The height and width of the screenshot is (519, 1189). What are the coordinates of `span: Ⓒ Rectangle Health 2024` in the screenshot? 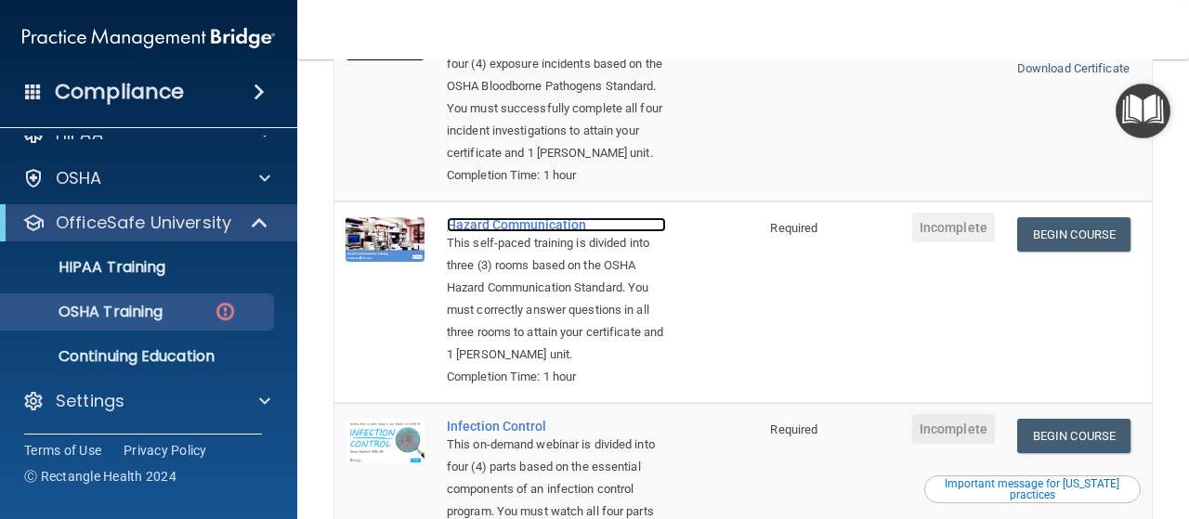 It's located at (100, 477).